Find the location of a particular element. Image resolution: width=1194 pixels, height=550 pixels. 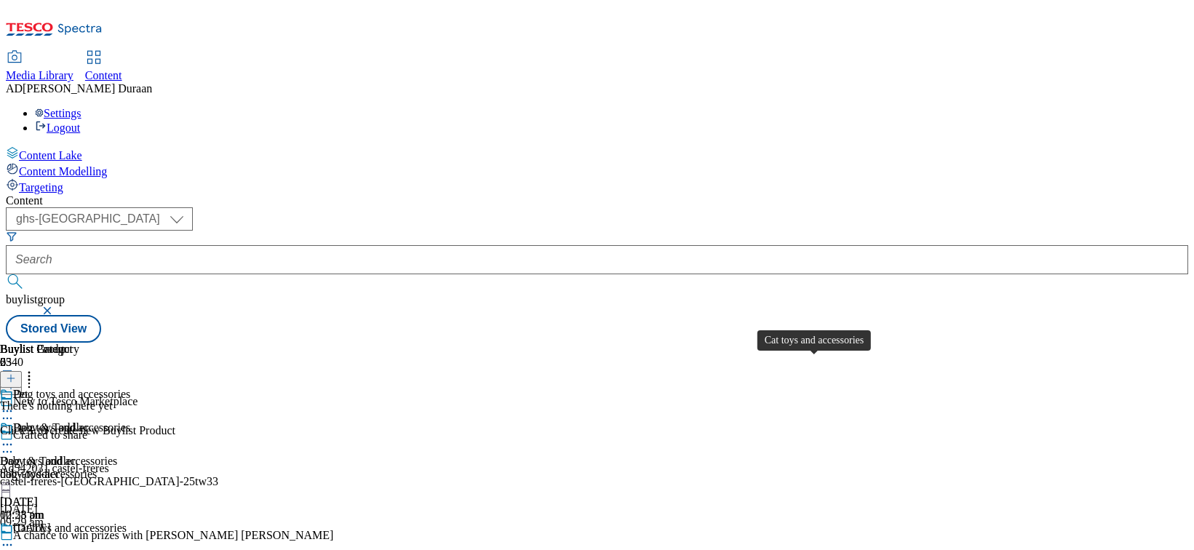

span: Targeting is located at coordinates (41, 187).